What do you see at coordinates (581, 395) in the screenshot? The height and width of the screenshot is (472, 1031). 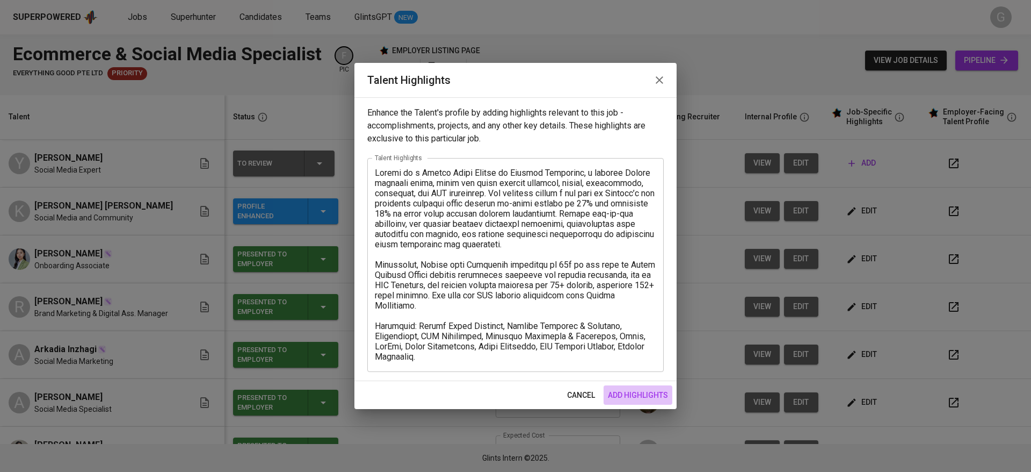 I see `button: cancel` at bounding box center [581, 395].